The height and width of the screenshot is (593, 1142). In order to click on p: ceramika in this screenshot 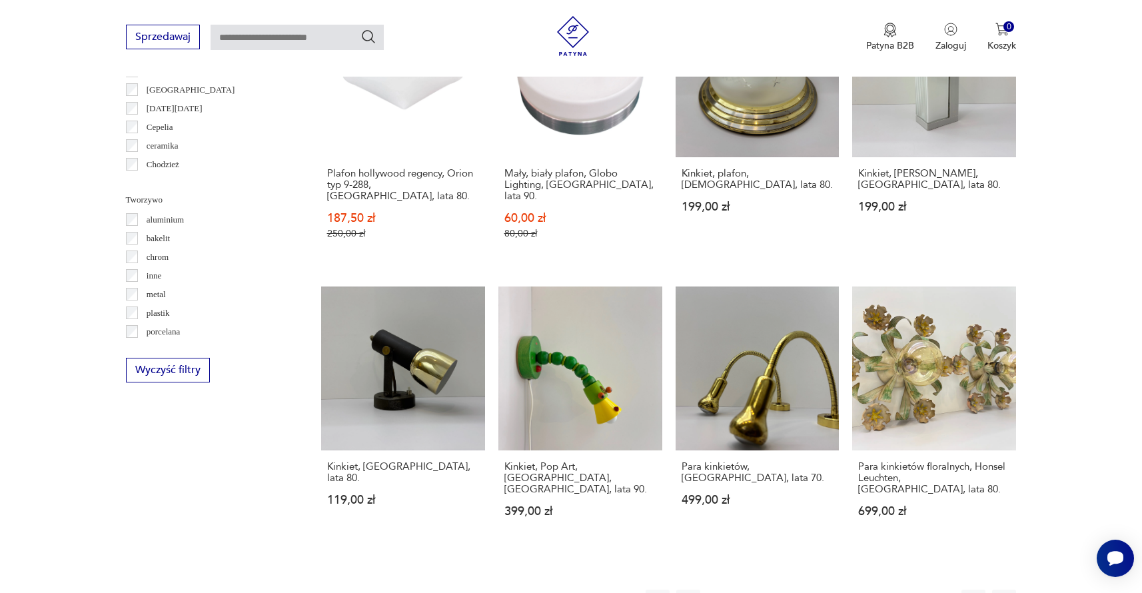, I will do `click(163, 146)`.